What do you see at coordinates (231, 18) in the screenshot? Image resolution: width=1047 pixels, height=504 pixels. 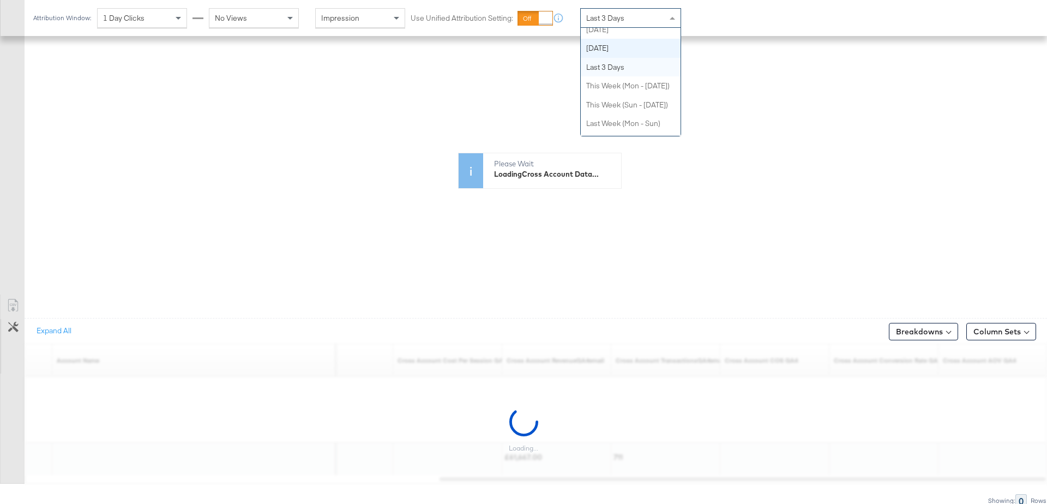 I see `span: No Views` at bounding box center [231, 18].